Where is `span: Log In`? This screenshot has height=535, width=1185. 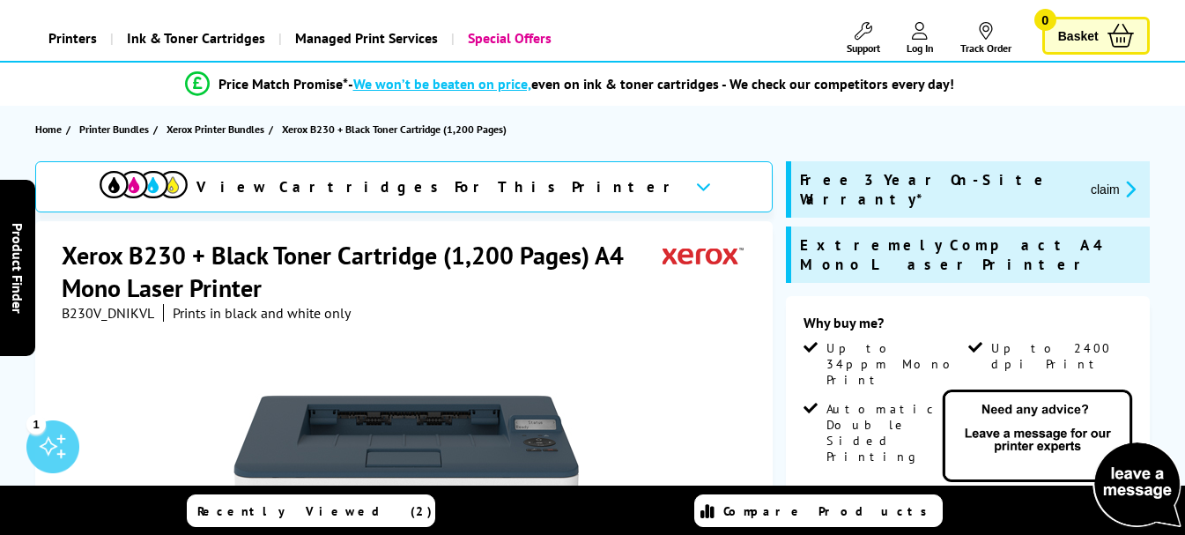
span: Log In is located at coordinates (920, 48).